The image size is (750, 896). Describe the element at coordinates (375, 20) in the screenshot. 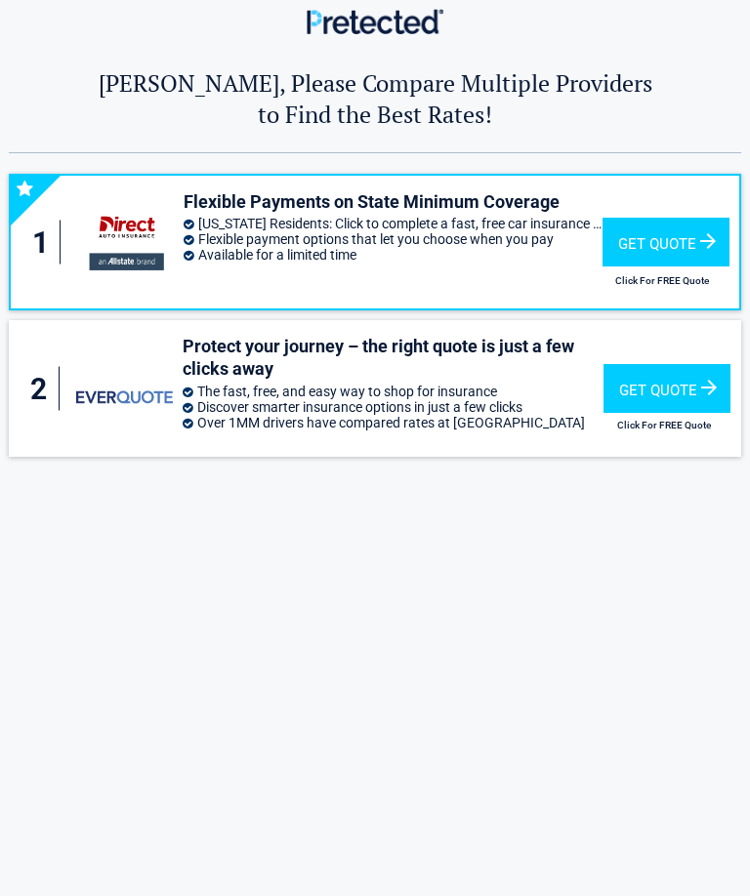

I see `img: Main Logo` at that location.